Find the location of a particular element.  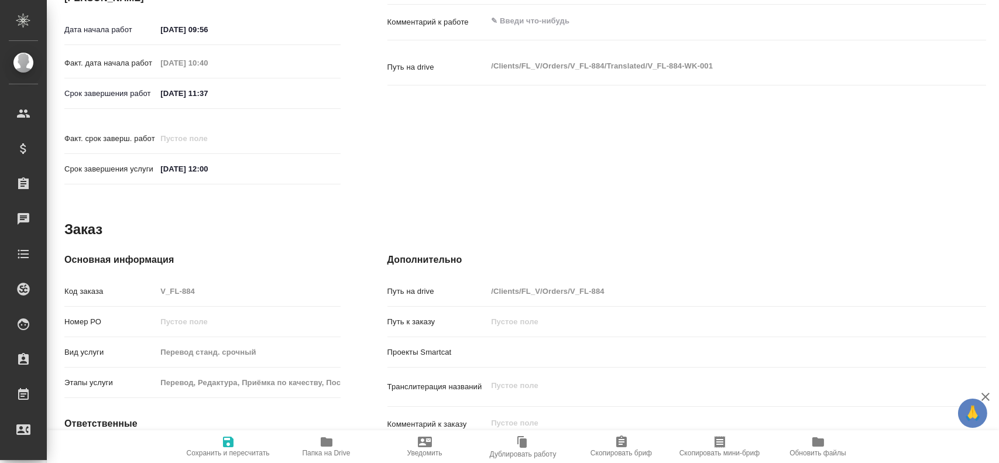

span: Уведомить is located at coordinates (425, 453).